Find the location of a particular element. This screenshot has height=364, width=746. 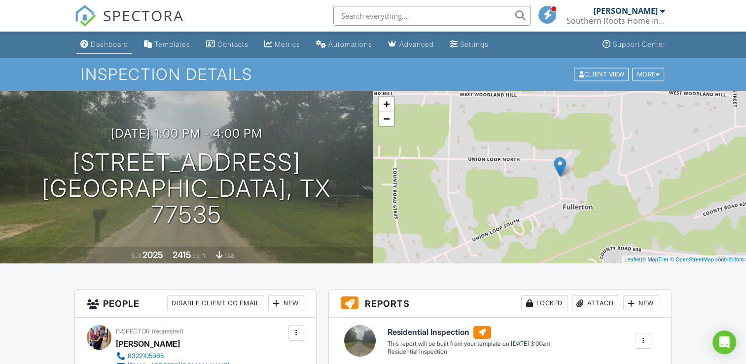

a: Leaflet is located at coordinates (632, 259).